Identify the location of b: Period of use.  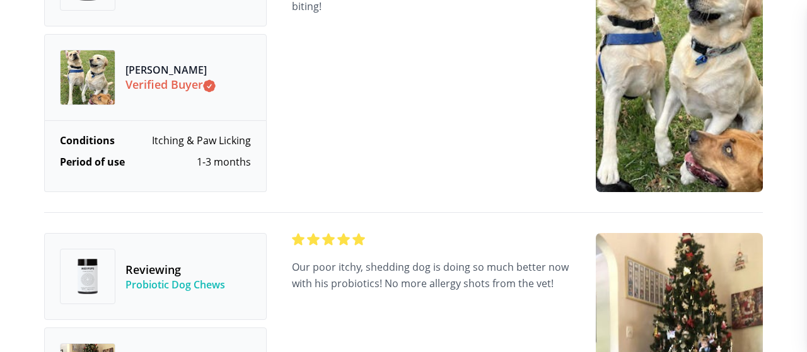
(92, 162).